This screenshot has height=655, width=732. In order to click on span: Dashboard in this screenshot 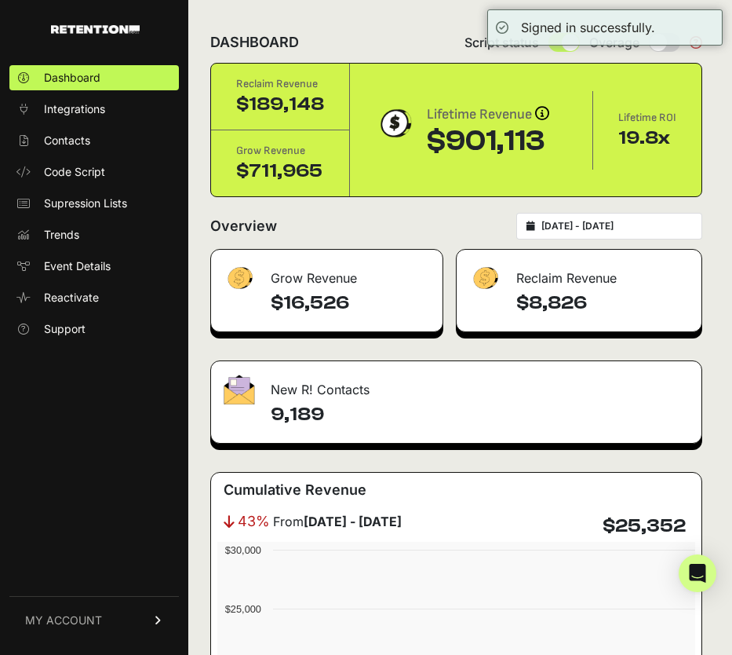, I will do `click(72, 78)`.